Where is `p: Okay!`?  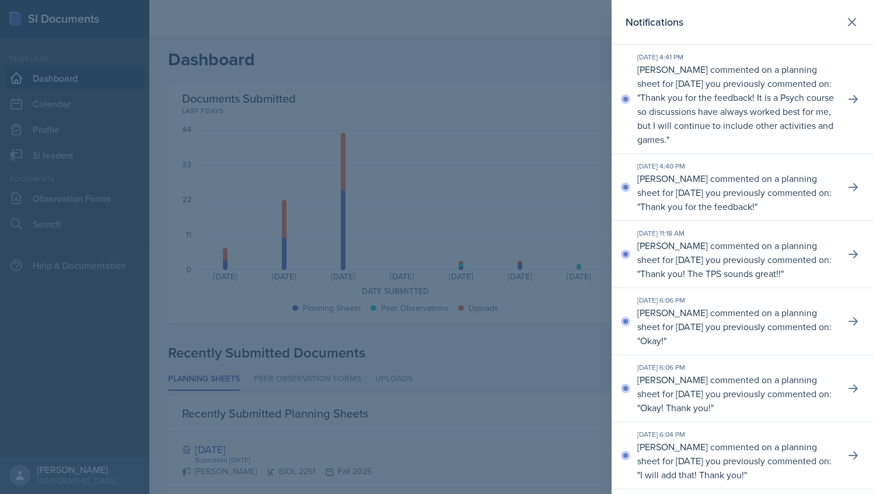 p: Okay! is located at coordinates (652, 341).